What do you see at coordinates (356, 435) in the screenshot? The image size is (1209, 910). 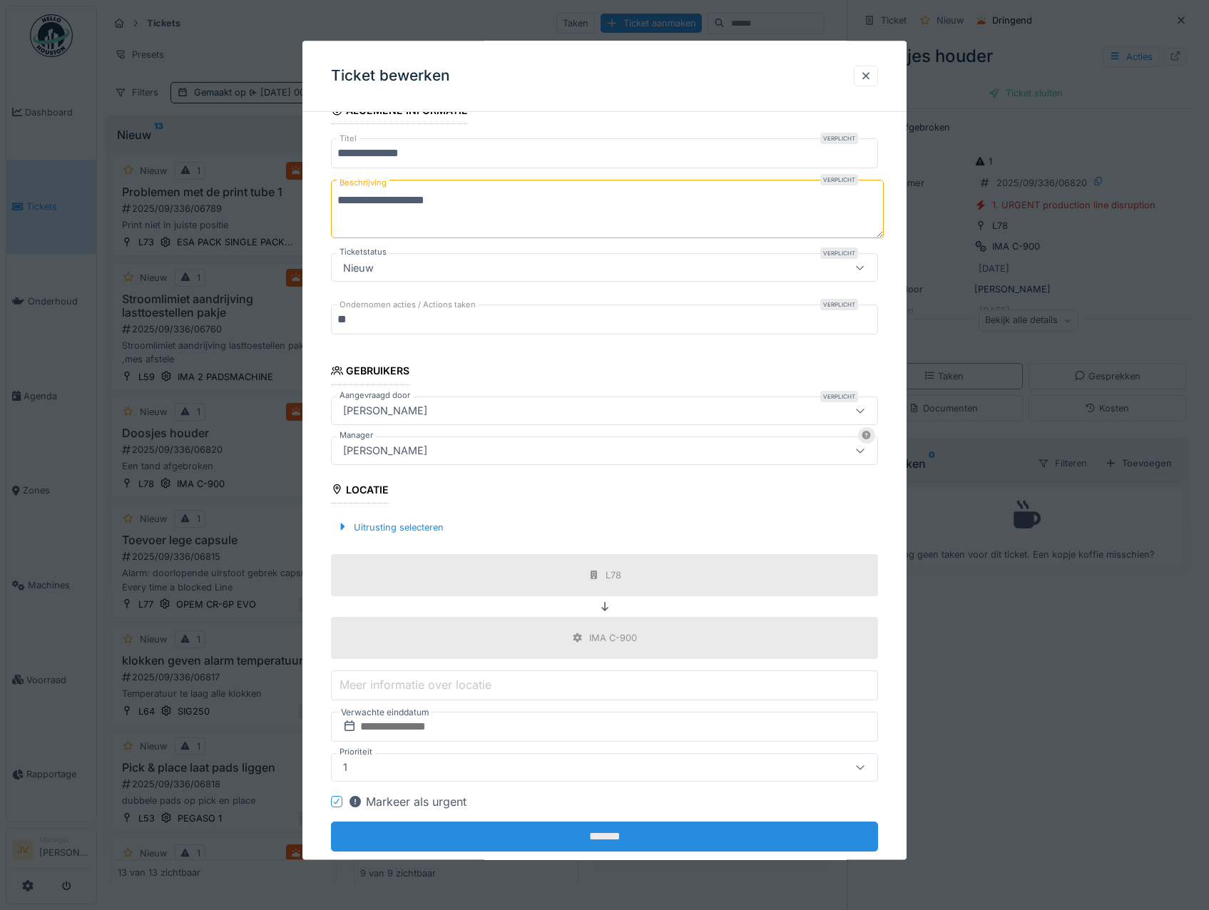 I see `label: Manager` at bounding box center [356, 435].